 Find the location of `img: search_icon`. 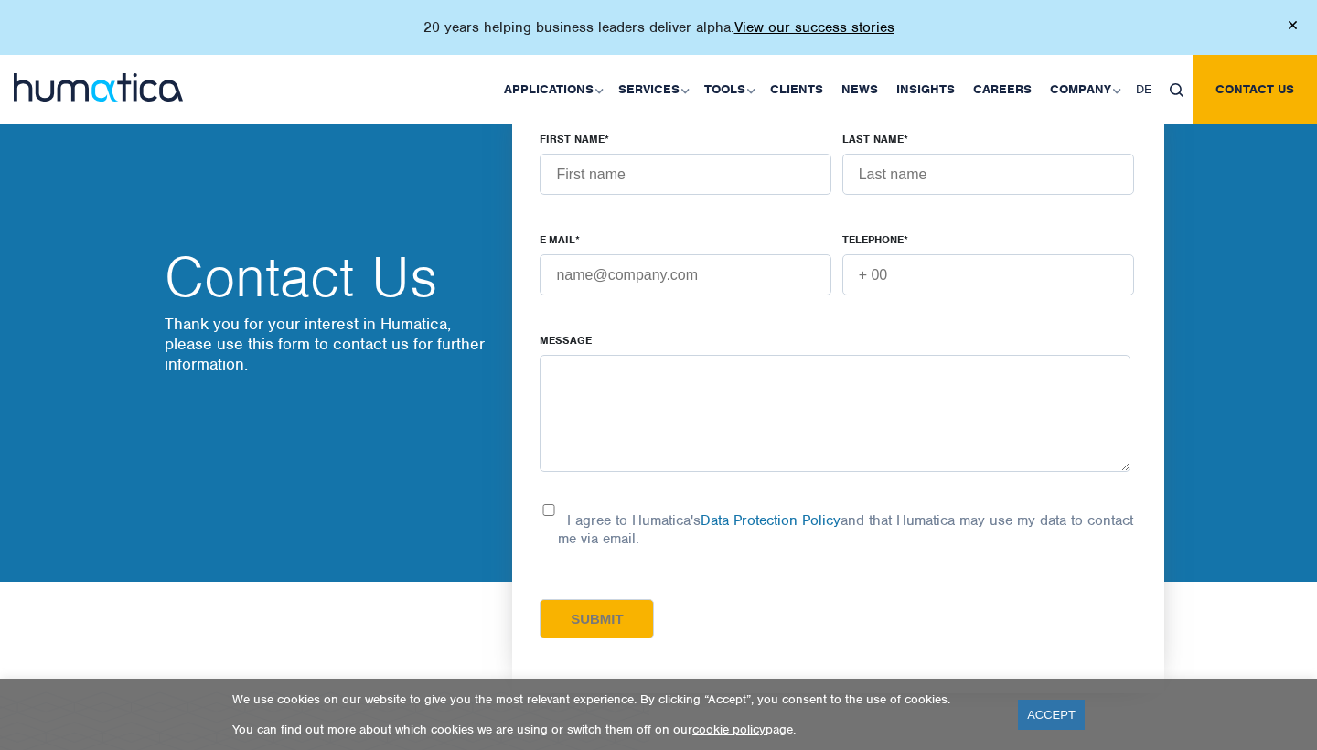

img: search_icon is located at coordinates (1176, 90).